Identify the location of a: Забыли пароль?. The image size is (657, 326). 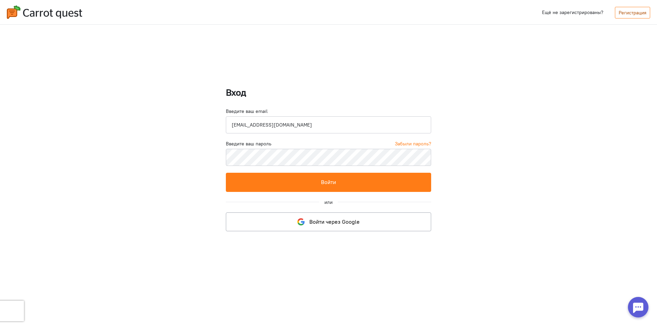
(413, 144).